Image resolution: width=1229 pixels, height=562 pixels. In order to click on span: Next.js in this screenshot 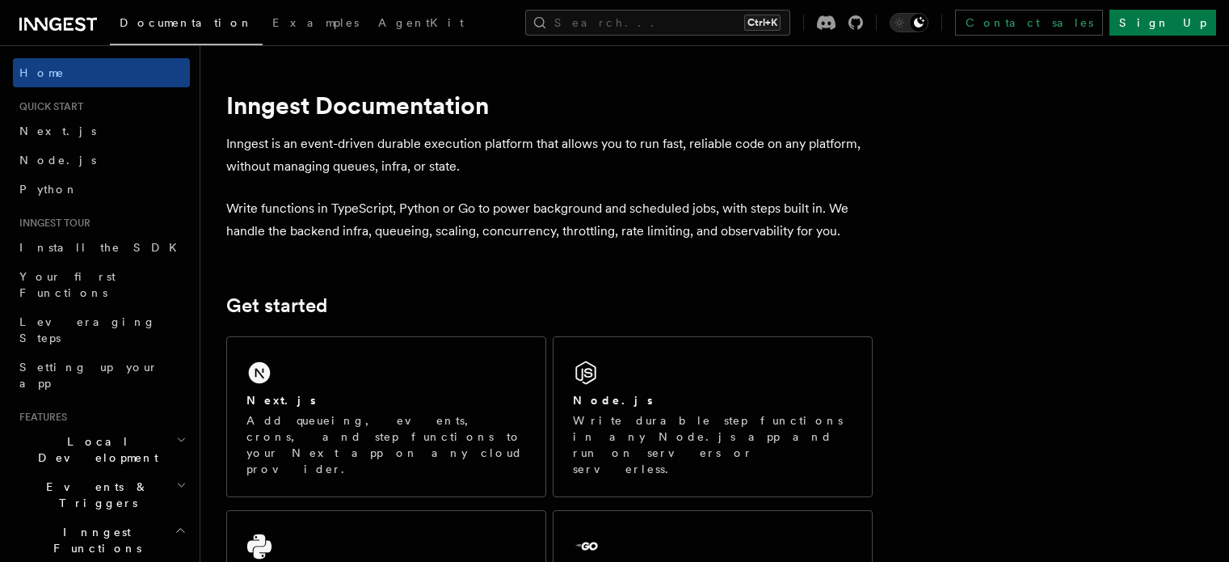, I will do `click(57, 131)`.